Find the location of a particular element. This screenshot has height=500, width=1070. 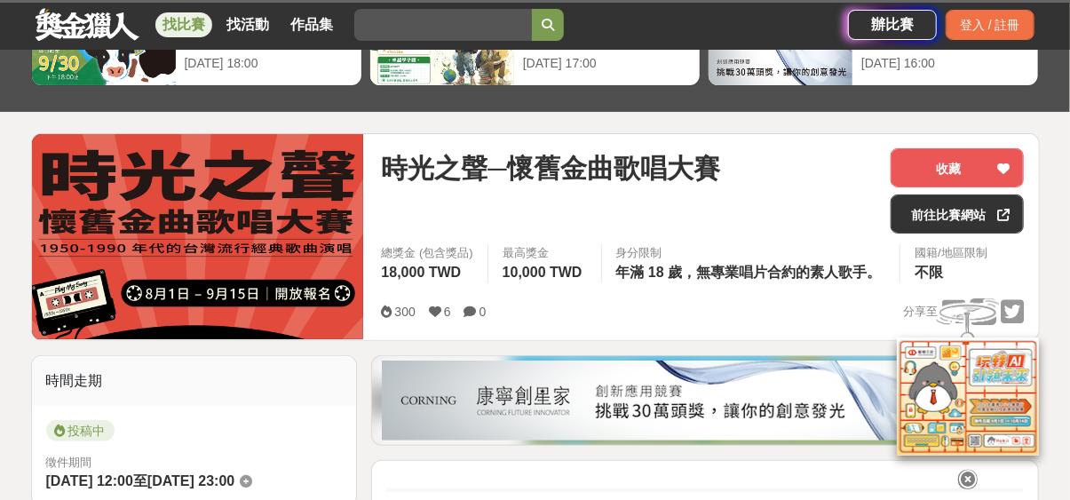

img: be6ed63e-7b41-4cb8-917a-a53bd949b1b4.png is located at coordinates (705, 401).